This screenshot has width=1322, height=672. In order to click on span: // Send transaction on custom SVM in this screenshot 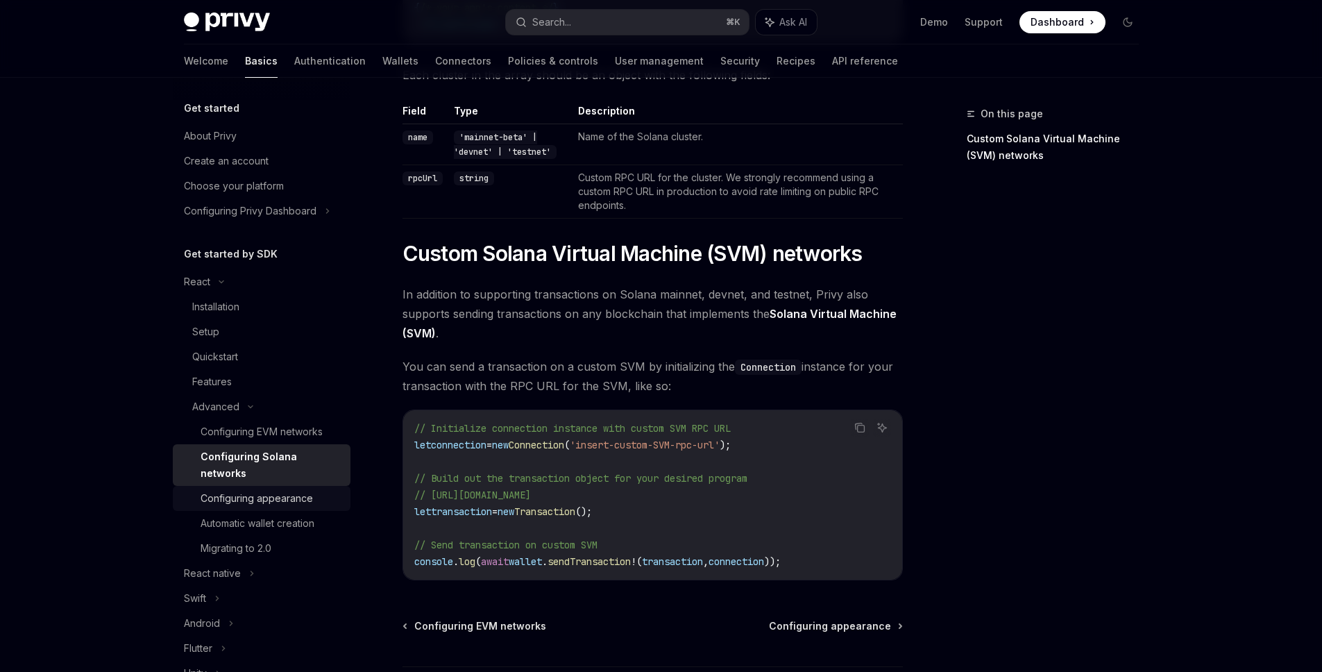, I will do `click(506, 545)`.